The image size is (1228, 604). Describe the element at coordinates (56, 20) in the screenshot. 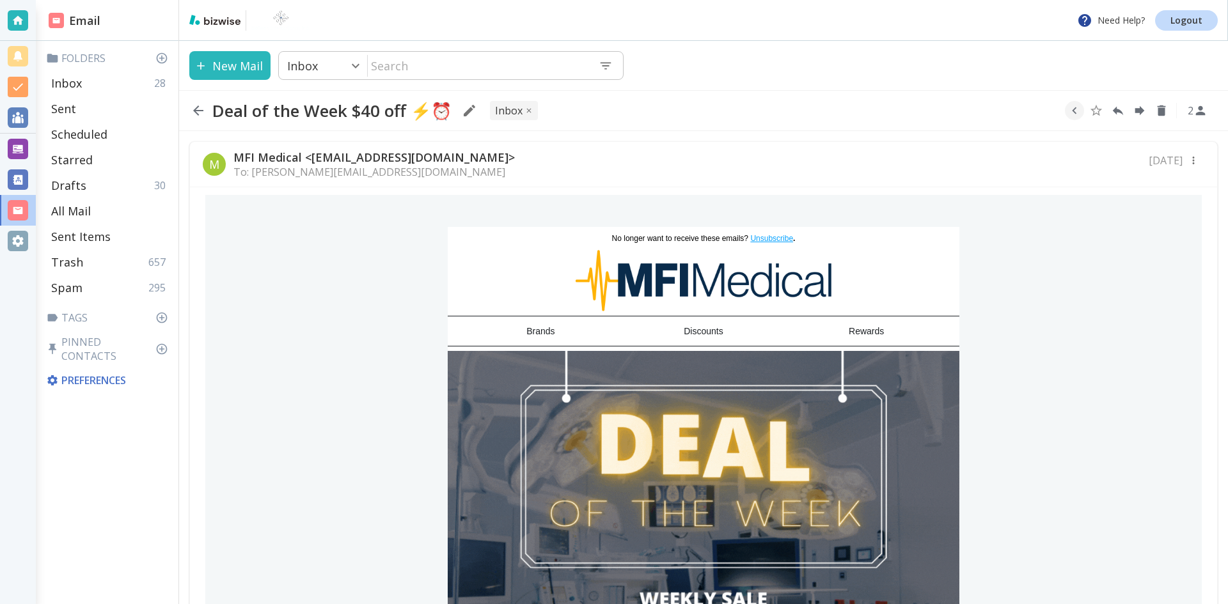

I see `img: DashboardSidebarEmail.svg` at that location.